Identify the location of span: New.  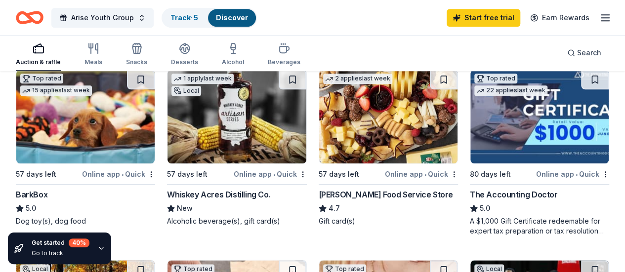
(185, 208).